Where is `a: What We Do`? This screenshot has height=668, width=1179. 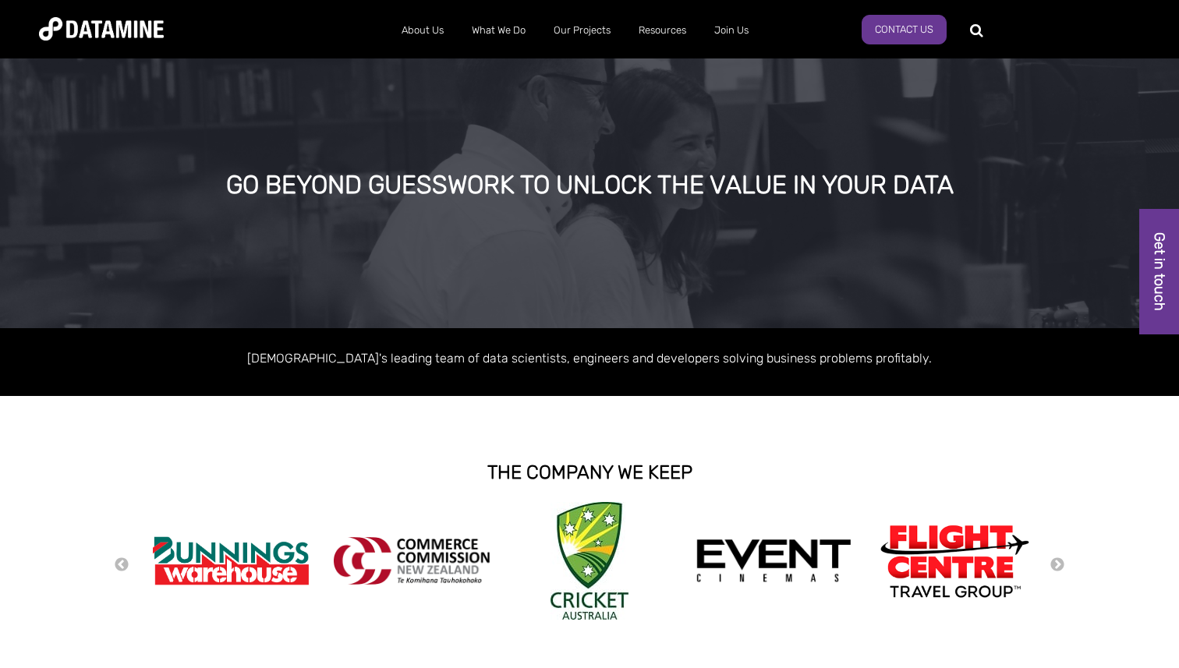 a: What We Do is located at coordinates (498, 30).